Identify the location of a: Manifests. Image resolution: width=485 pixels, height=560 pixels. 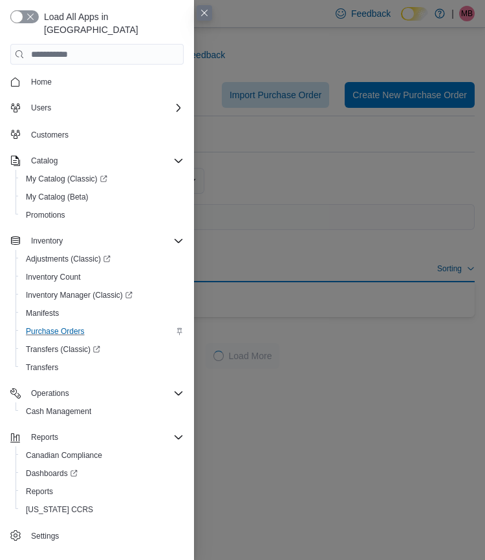
(42, 313).